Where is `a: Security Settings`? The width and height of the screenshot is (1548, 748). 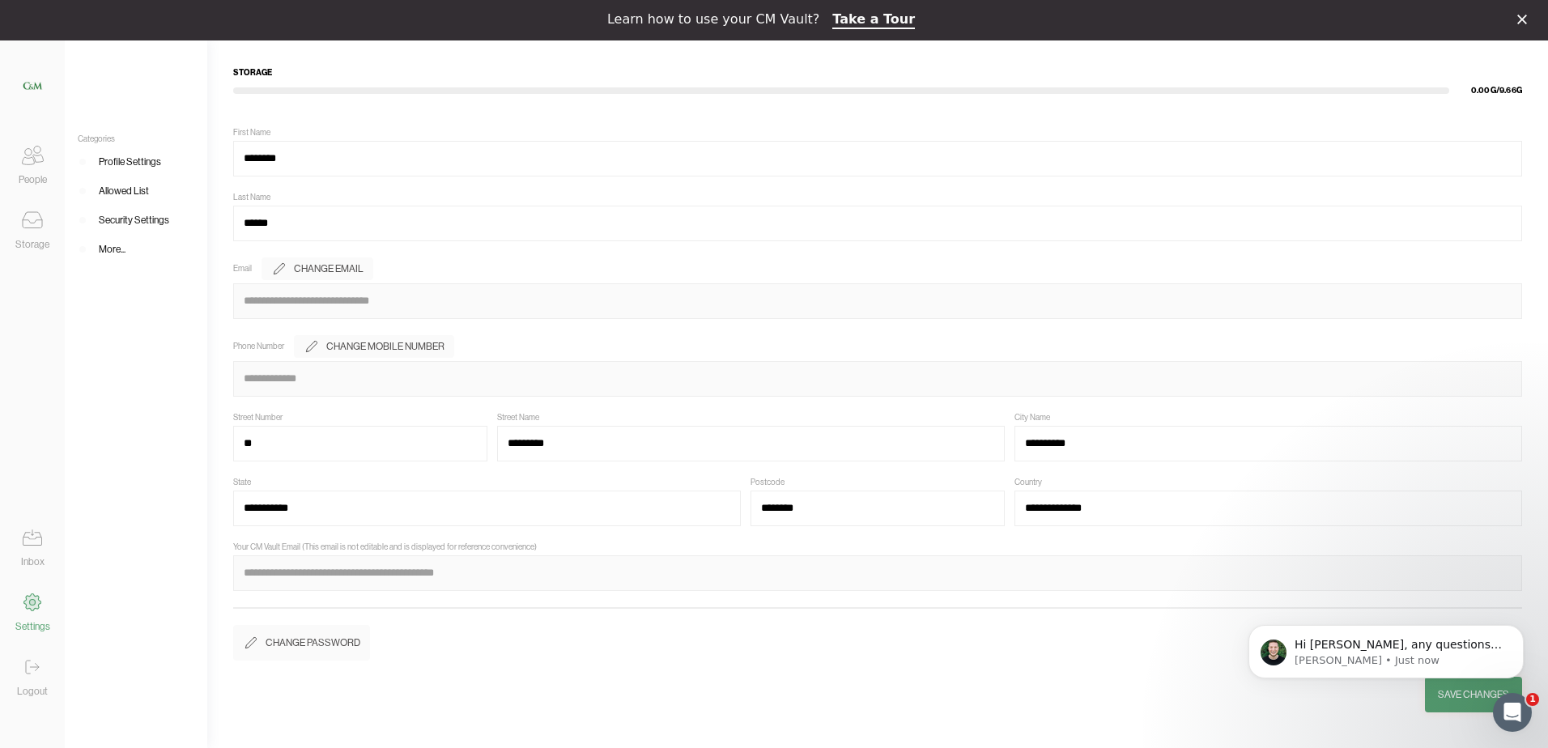 a: Security Settings is located at coordinates (136, 220).